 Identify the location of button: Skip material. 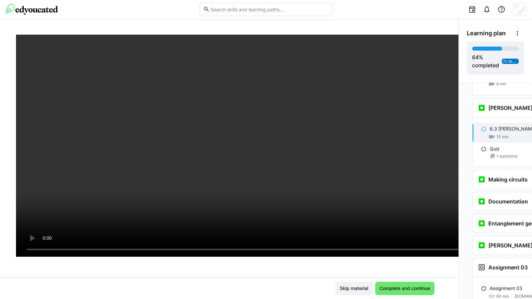
(354, 288).